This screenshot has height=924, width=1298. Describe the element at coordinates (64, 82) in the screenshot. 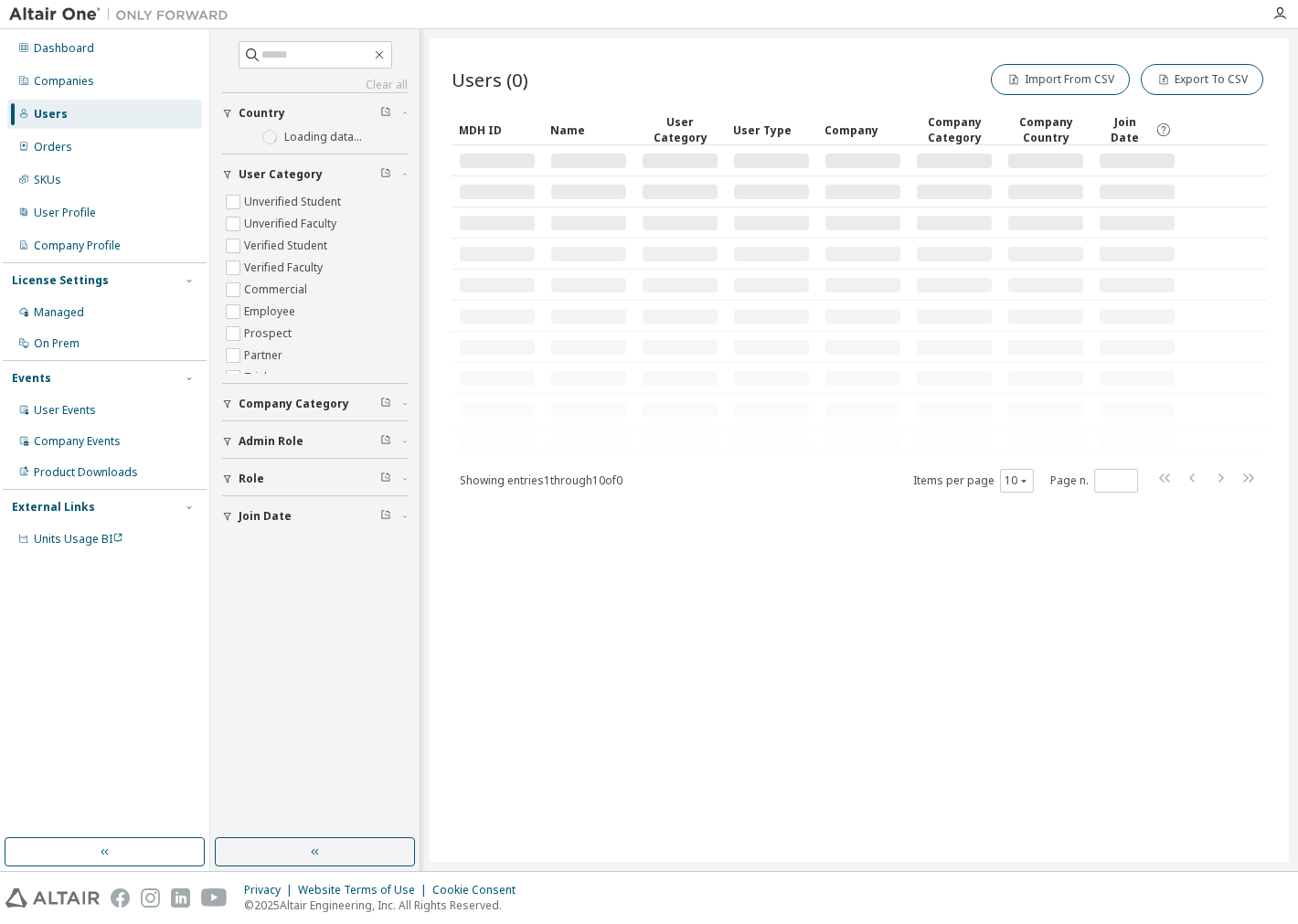

I see `div: Companies` at that location.